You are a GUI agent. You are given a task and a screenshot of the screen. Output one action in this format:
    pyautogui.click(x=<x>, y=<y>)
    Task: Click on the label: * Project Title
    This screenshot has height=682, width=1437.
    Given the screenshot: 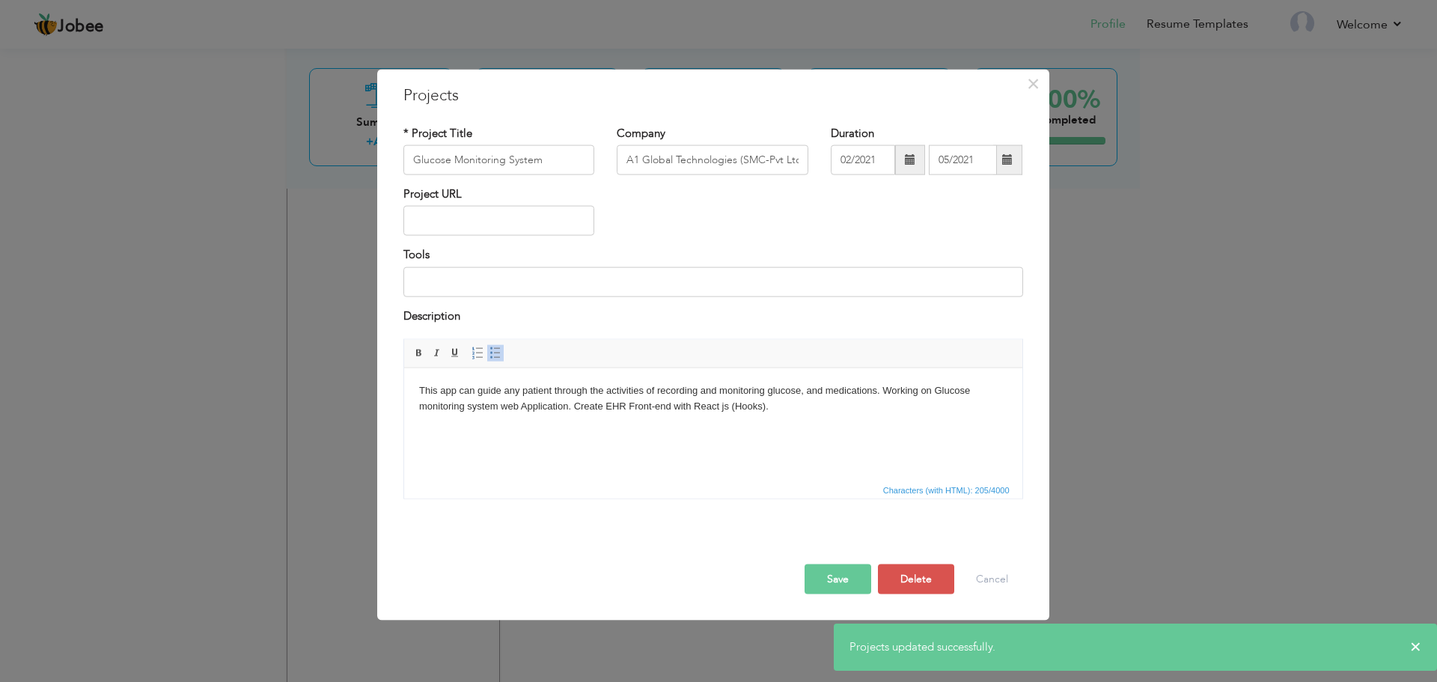 What is the action you would take?
    pyautogui.click(x=438, y=132)
    